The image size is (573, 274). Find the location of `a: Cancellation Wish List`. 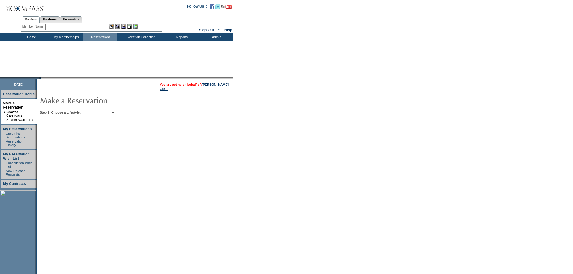

a: Cancellation Wish List is located at coordinates (19, 165).